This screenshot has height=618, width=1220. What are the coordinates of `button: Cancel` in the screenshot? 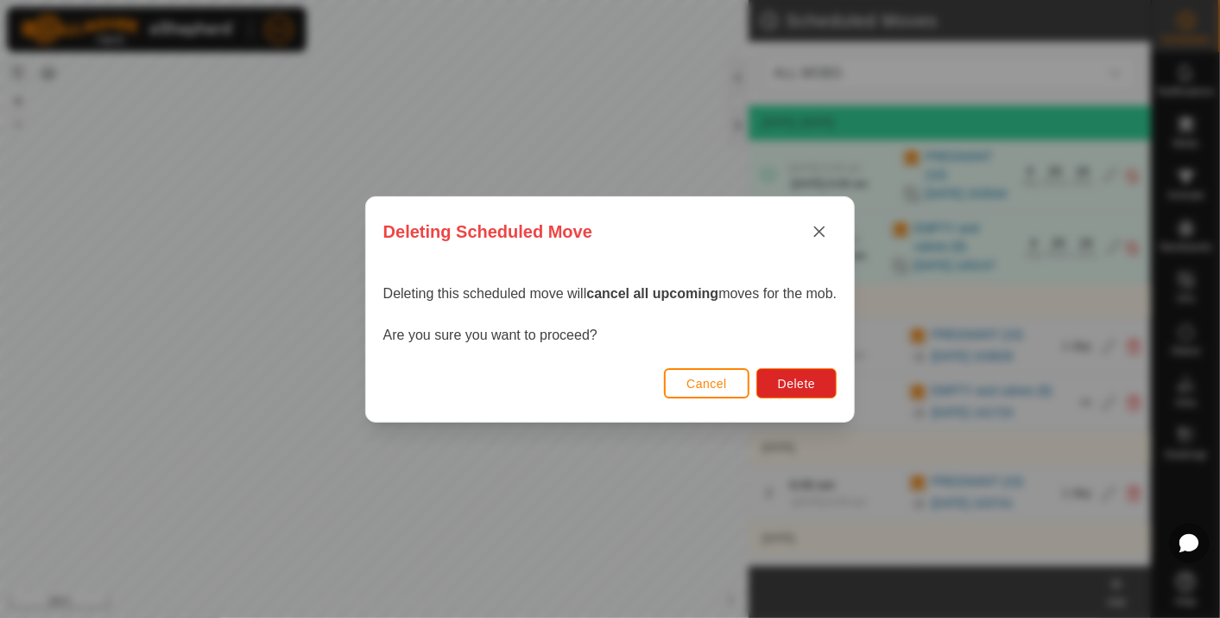 It's located at (706, 383).